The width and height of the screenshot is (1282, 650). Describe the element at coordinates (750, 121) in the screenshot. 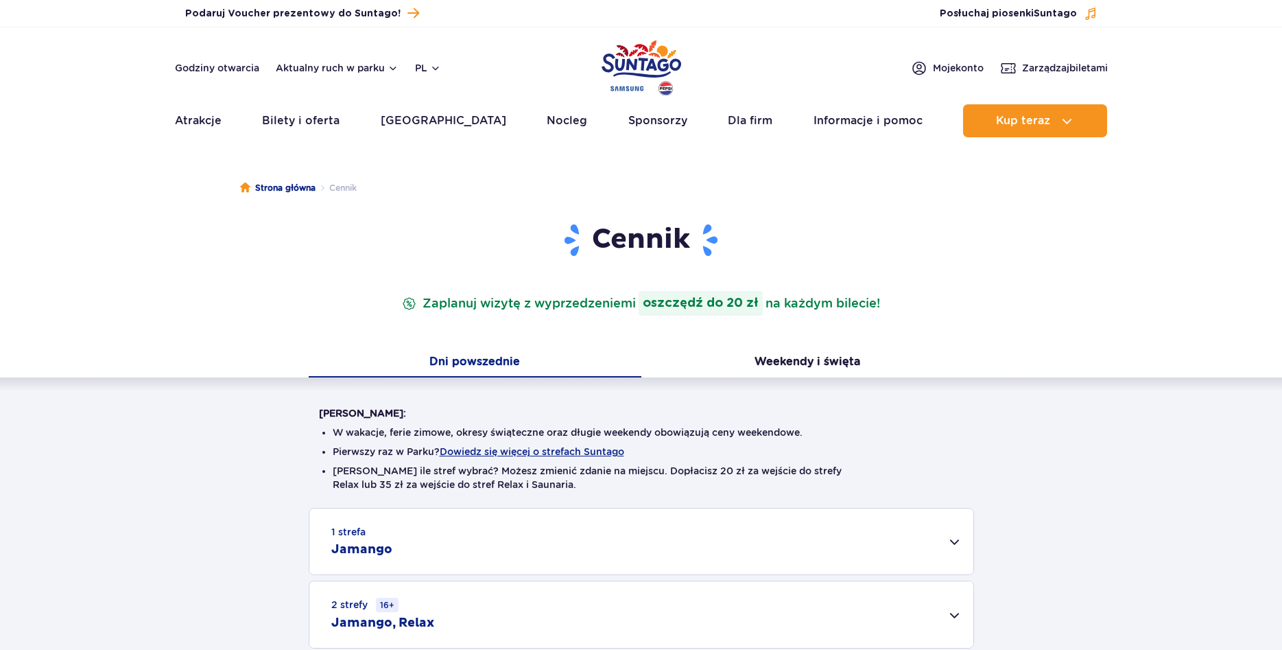

I see `a: Dla firm` at that location.